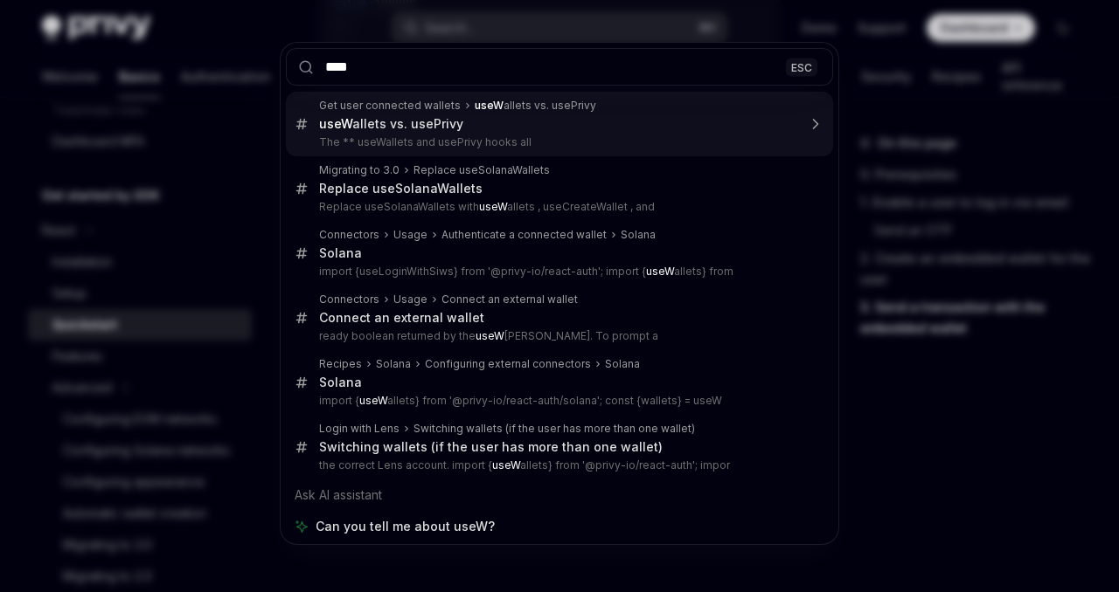 The width and height of the screenshot is (1119, 592). Describe the element at coordinates (558, 272) in the screenshot. I see `p: import {useLoginWithSiws} from '@privy-io/react-auth'; import { allets} from` at that location.